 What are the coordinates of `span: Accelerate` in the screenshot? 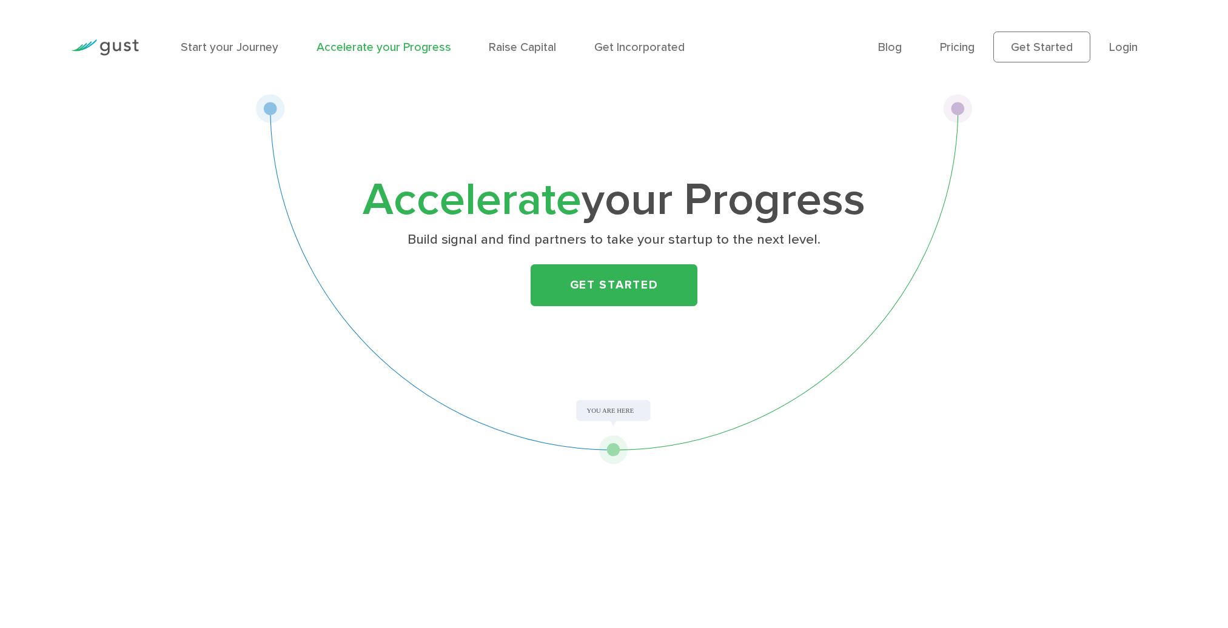 It's located at (472, 200).